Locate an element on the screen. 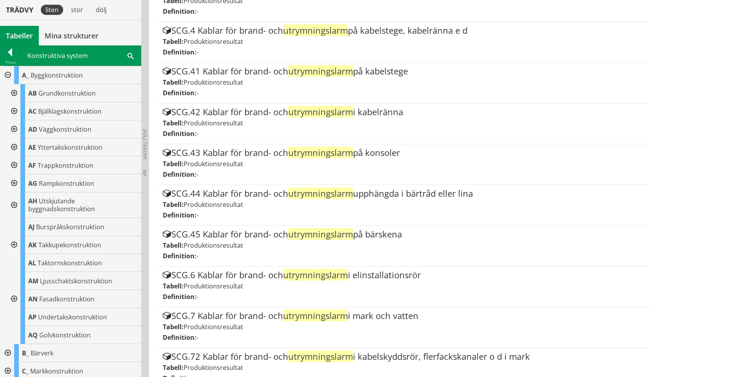  span: AJ is located at coordinates (31, 227).